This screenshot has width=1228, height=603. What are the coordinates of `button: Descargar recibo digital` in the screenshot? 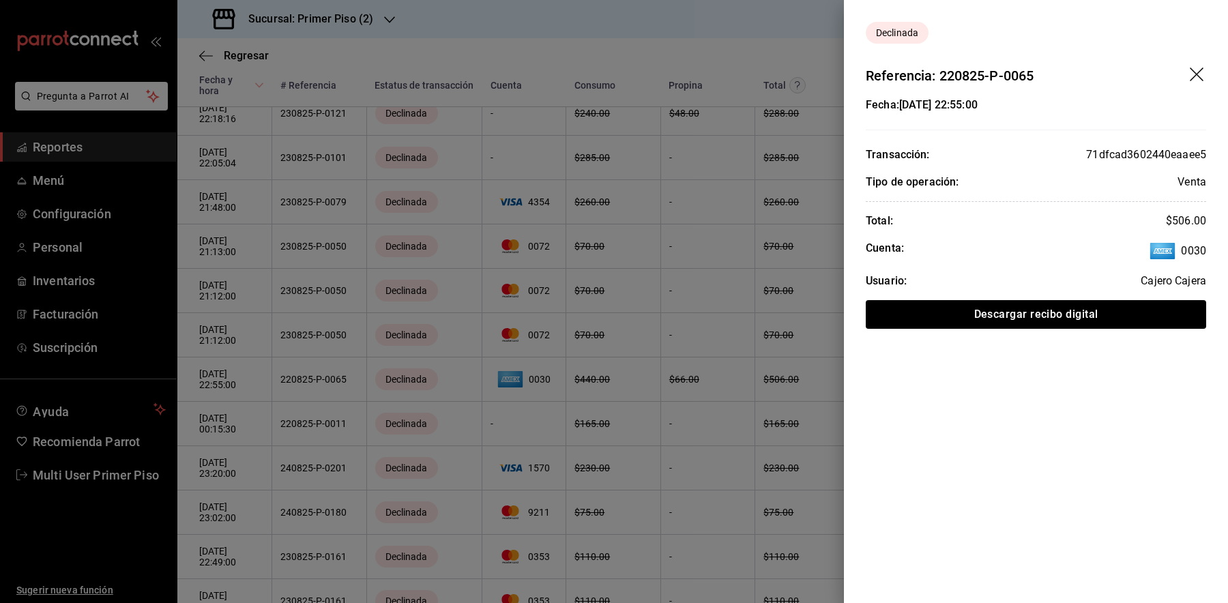 It's located at (1035, 314).